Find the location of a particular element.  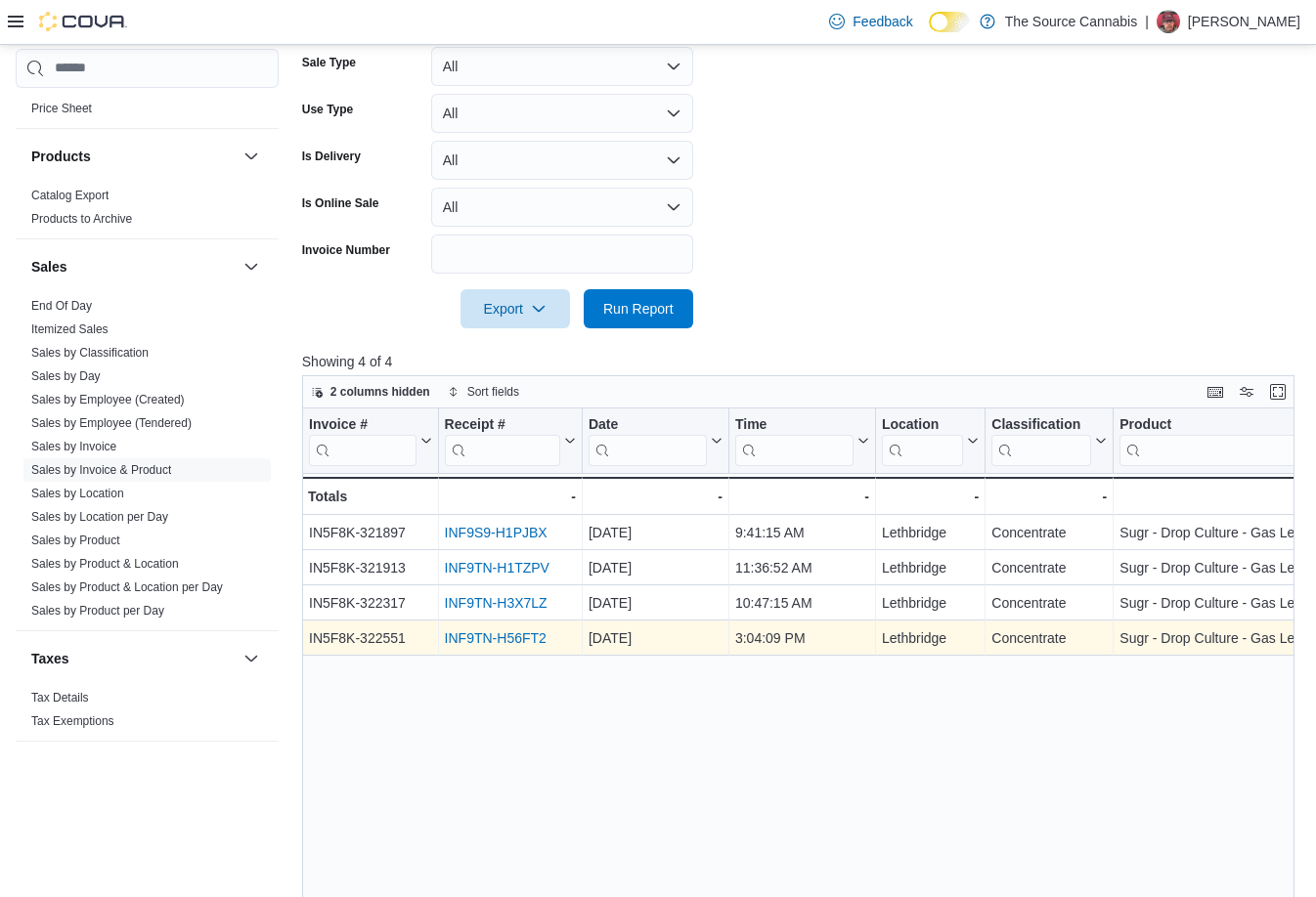

span: Sales by Invoice & Product is located at coordinates (101, 470).